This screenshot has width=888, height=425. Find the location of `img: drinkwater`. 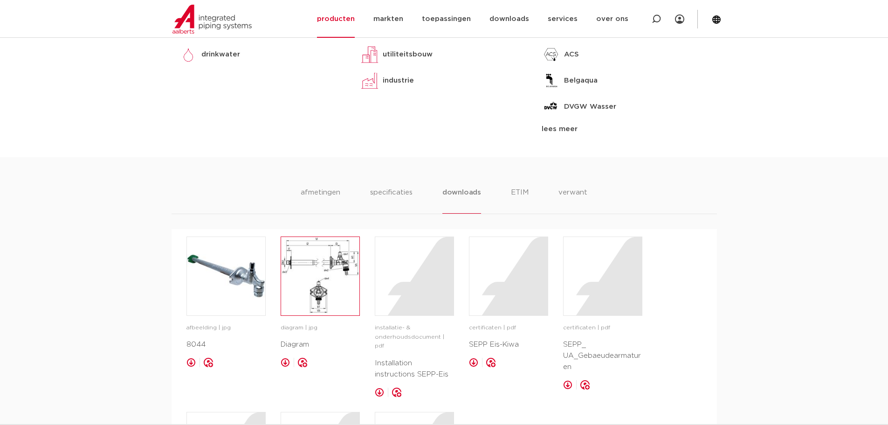

img: drinkwater is located at coordinates (188, 55).